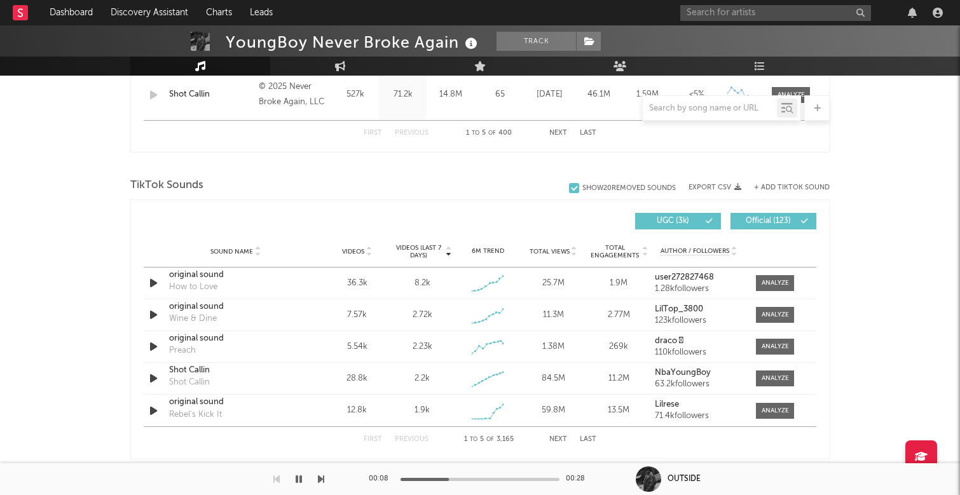 This screenshot has width=960, height=495. What do you see at coordinates (355, 95) in the screenshot?
I see `div: 527k` at bounding box center [355, 95].